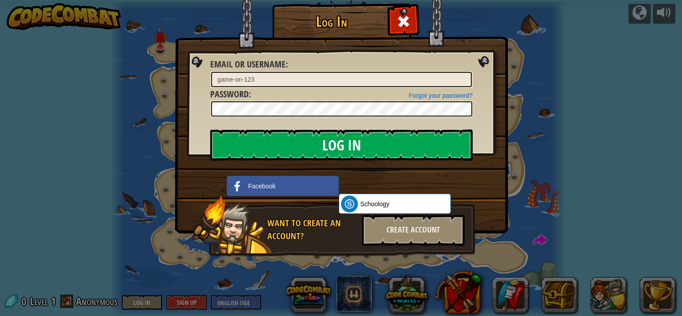  Describe the element at coordinates (440, 95) in the screenshot. I see `a: Forgot your password?` at that location.